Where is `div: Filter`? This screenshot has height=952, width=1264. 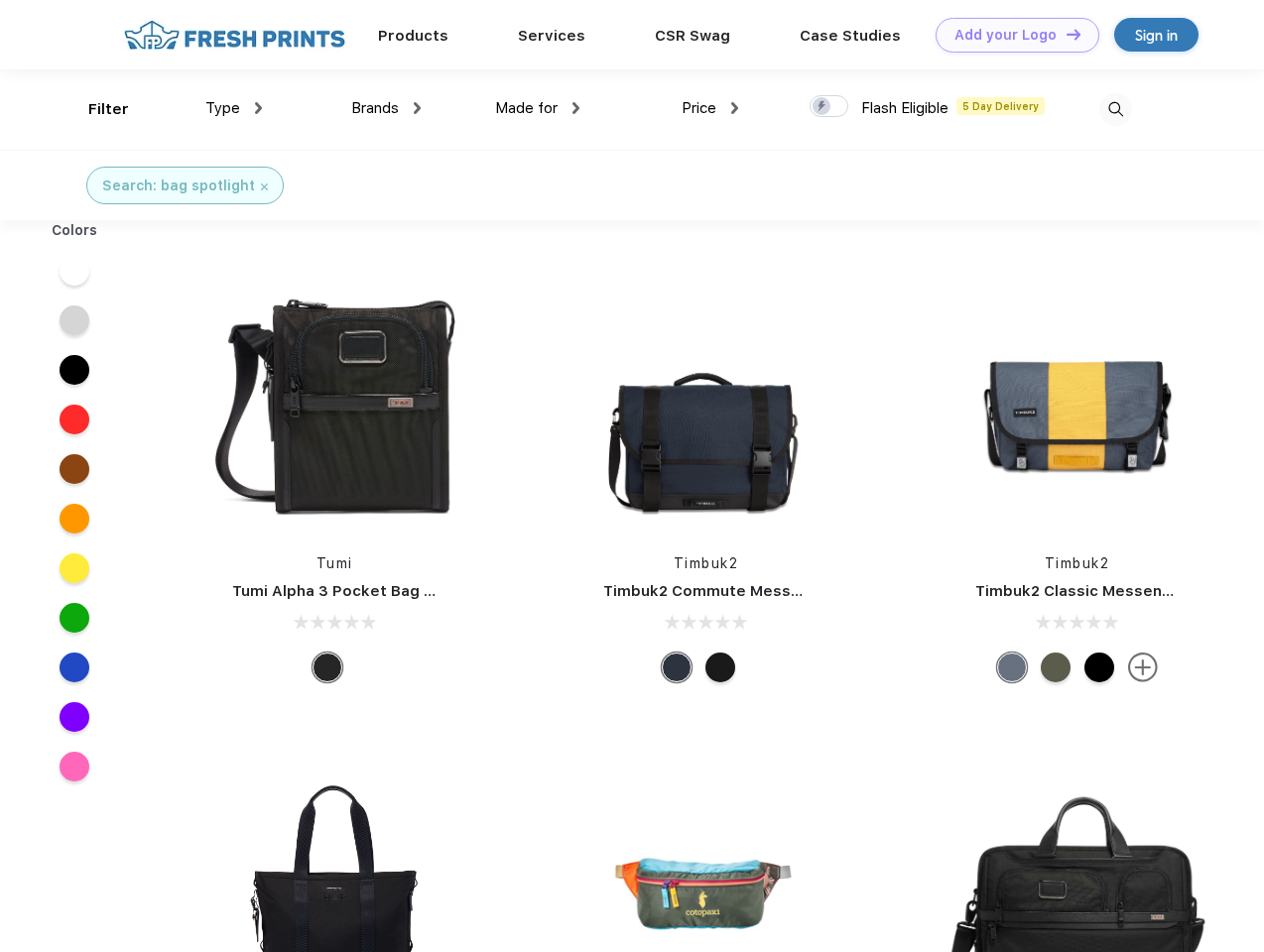
div: Filter is located at coordinates (108, 109).